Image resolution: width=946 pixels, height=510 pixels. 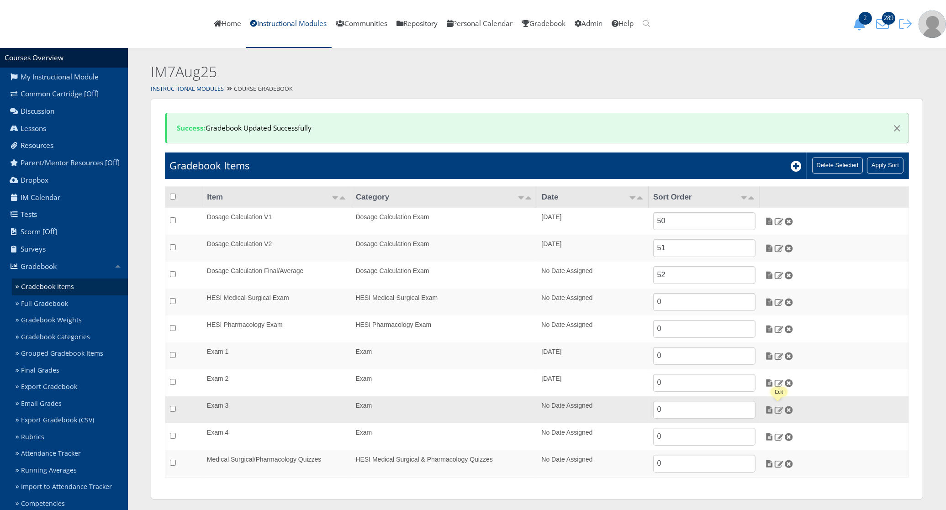 What do you see at coordinates (277, 436) in the screenshot?
I see `td: Exam 4` at bounding box center [277, 436].